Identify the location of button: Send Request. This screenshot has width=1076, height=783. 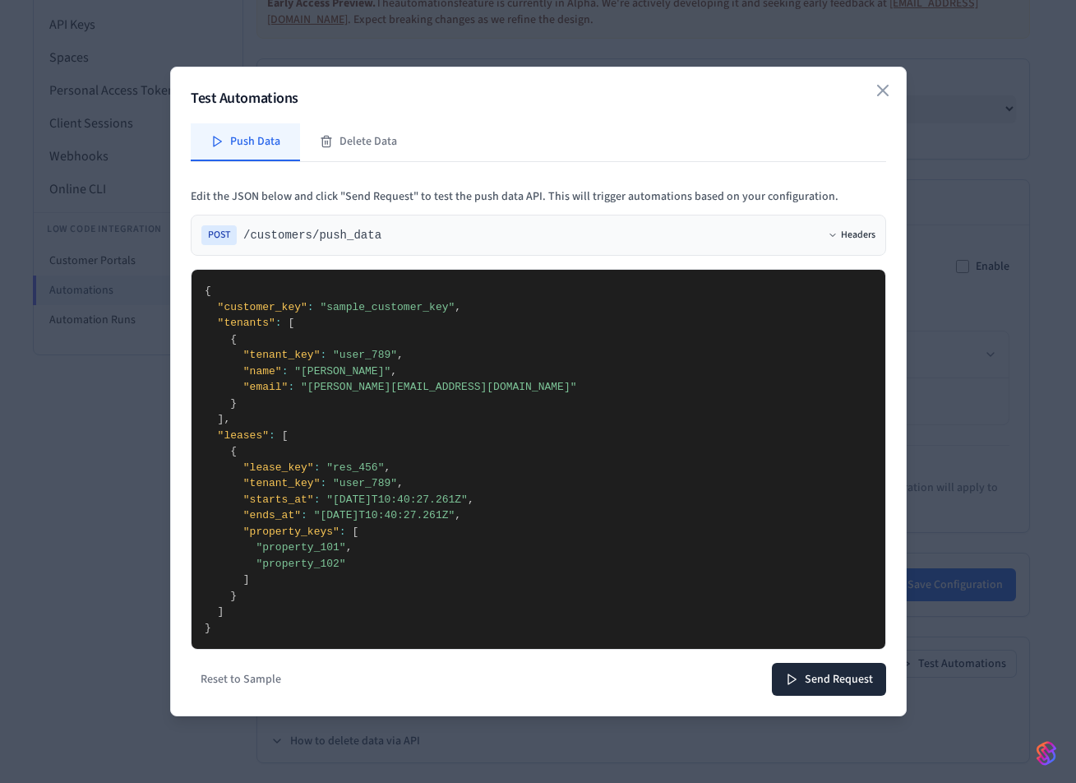
(829, 679).